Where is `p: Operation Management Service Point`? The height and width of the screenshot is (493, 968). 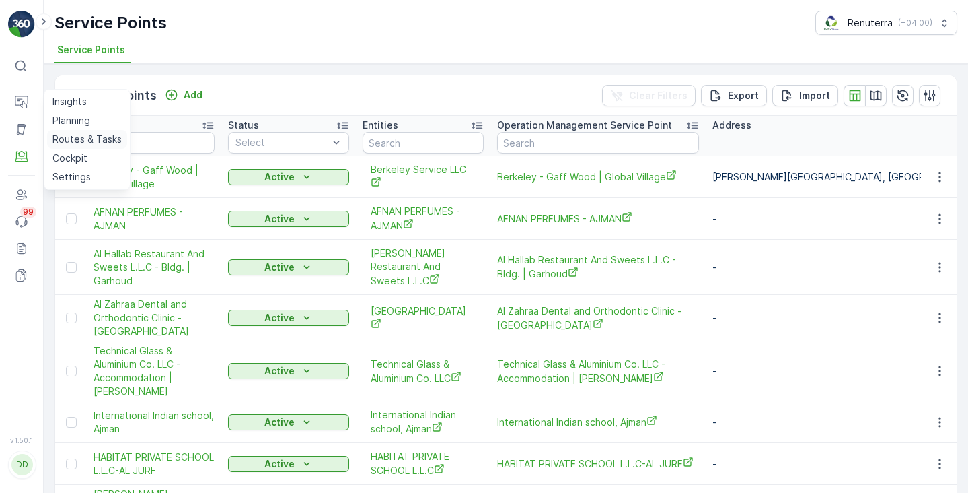 p: Operation Management Service Point is located at coordinates (585, 125).